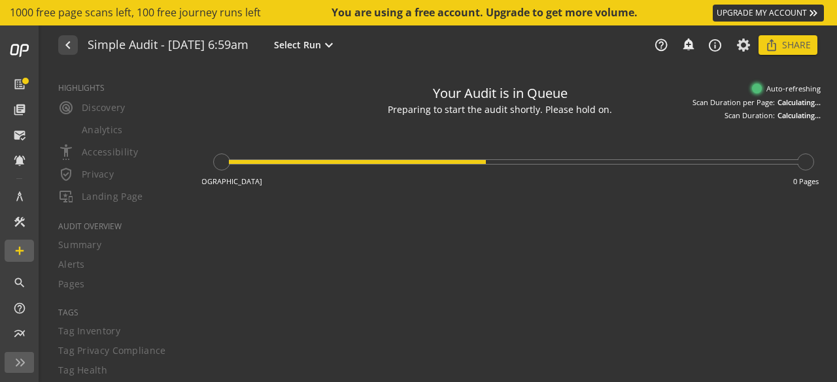 This screenshot has height=382, width=837. What do you see at coordinates (485, 12) in the screenshot?
I see `div: You are using a free account. Upgrade to get more volume.` at bounding box center [485, 12].